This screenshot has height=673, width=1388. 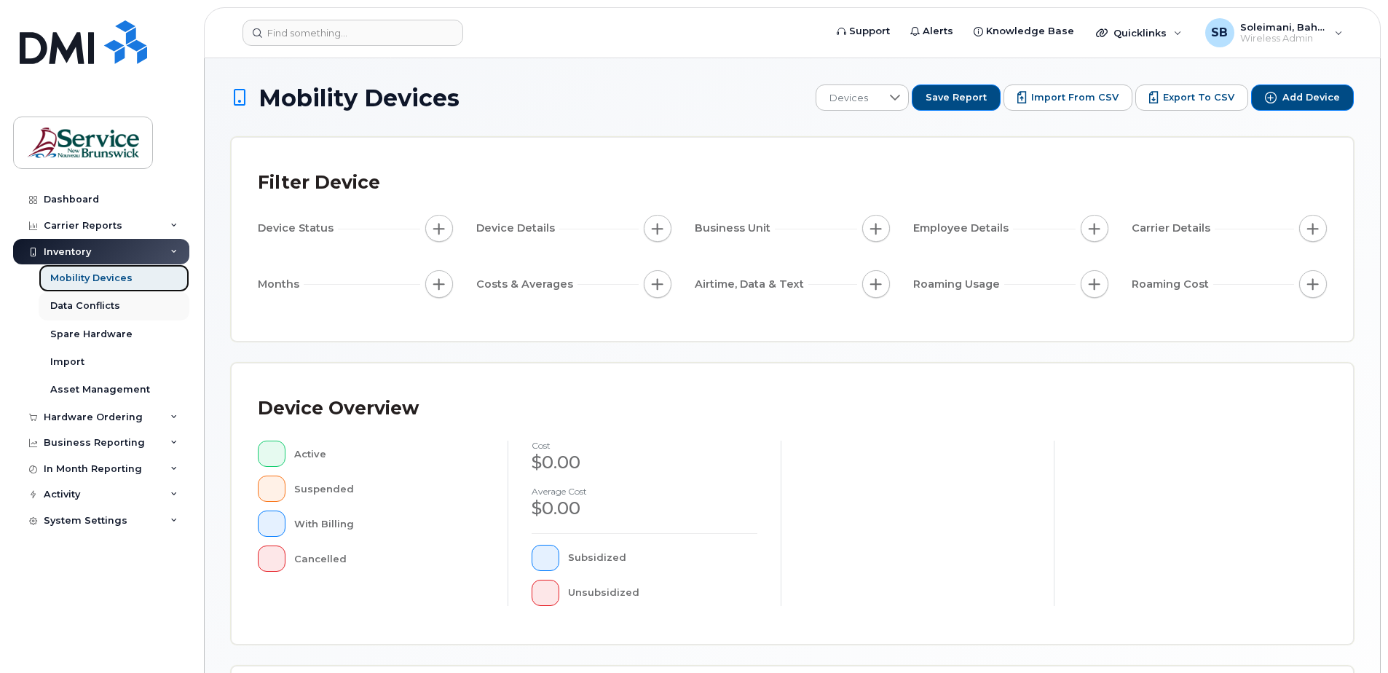 What do you see at coordinates (663, 593) in the screenshot?
I see `div: Unsubsidized` at bounding box center [663, 593].